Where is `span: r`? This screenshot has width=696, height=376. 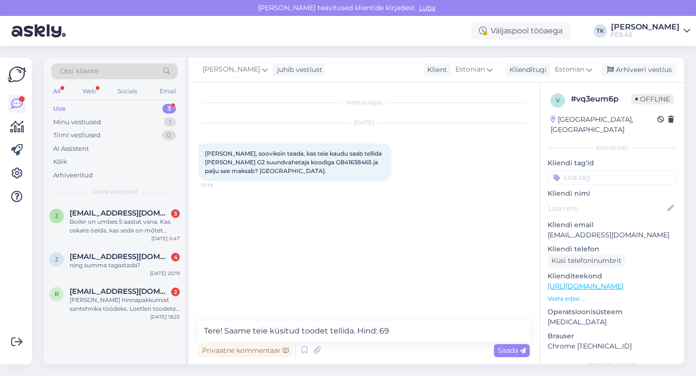 span: r is located at coordinates (57, 294).